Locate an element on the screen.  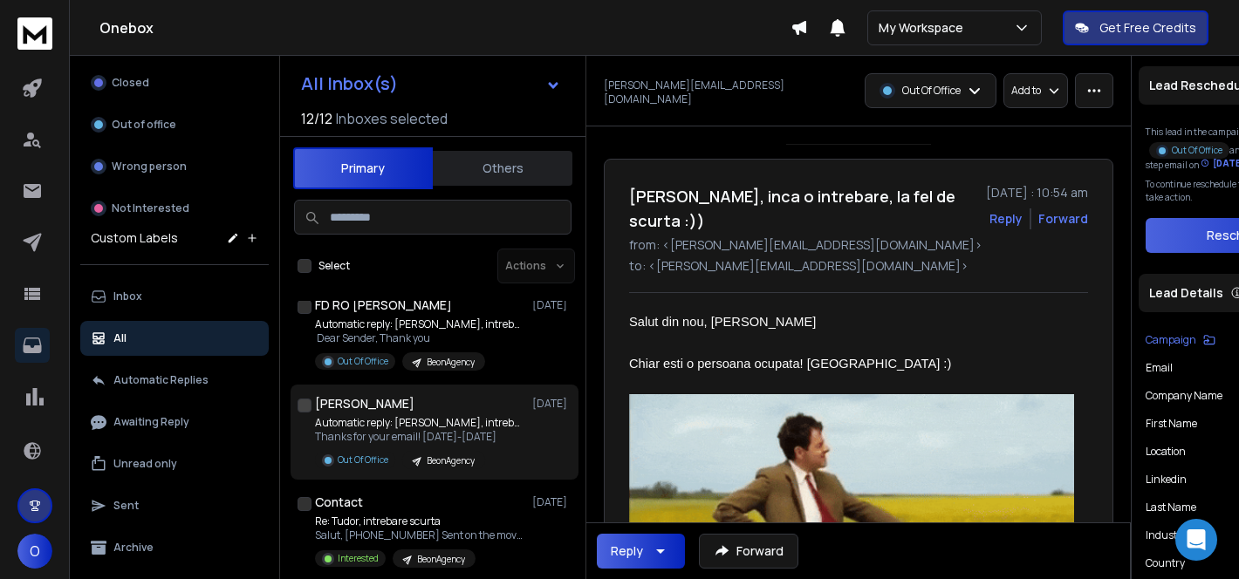
p: Archive is located at coordinates (133, 548).